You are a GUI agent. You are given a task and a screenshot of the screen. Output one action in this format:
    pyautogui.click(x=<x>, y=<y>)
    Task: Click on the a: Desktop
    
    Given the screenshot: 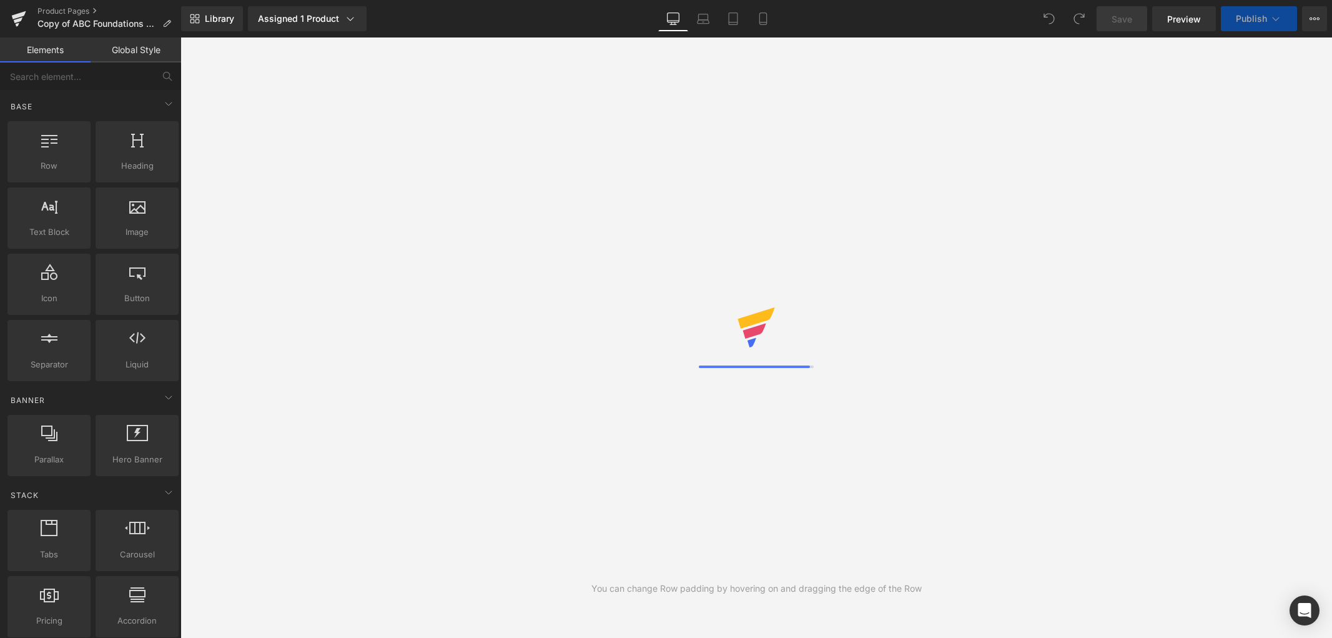 What is the action you would take?
    pyautogui.click(x=673, y=19)
    